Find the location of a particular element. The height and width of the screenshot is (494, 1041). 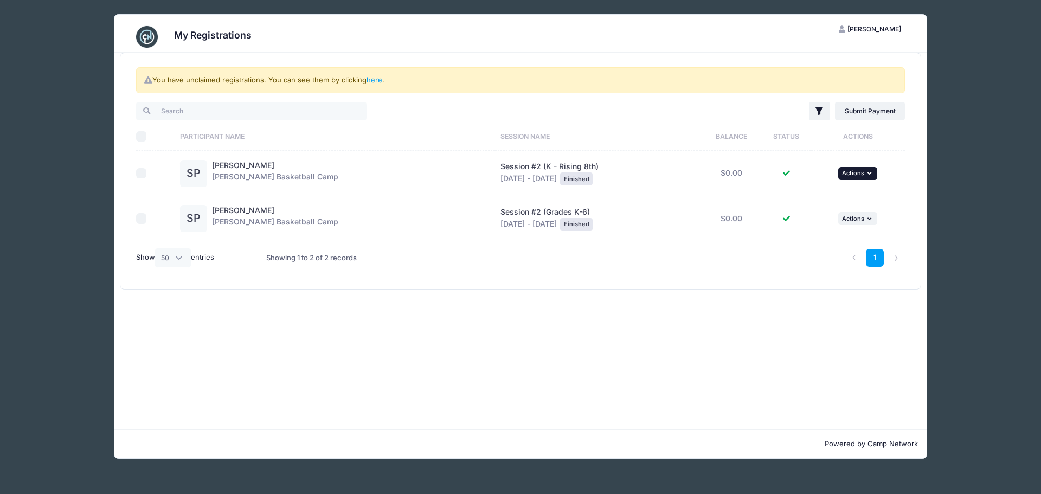

div: Showing 1 to 2 of 2 records is located at coordinates (311, 258).